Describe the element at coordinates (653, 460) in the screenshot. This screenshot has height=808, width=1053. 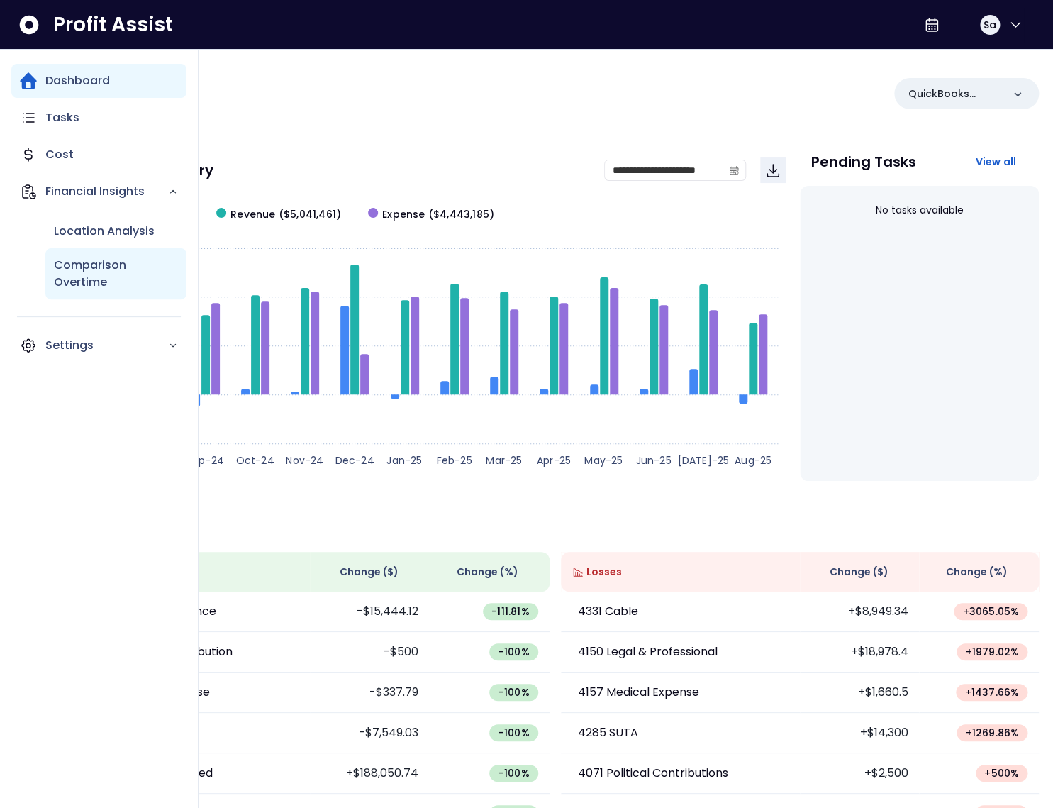
I see `text: Jun-25` at that location.